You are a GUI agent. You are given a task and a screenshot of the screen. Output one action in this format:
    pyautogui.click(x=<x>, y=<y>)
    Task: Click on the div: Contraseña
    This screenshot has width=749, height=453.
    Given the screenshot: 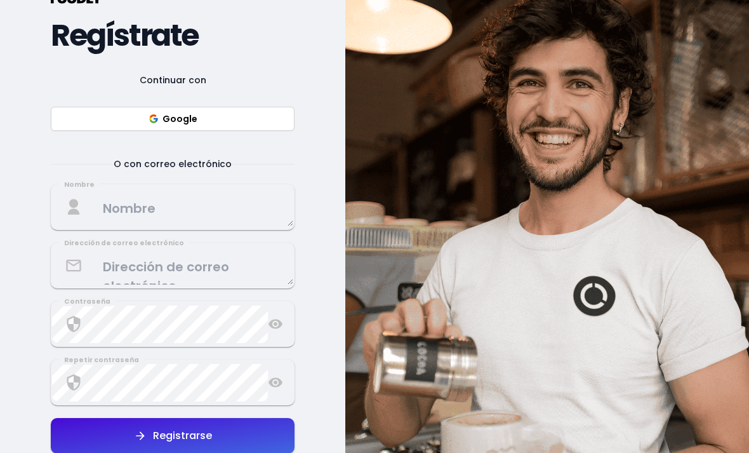 What is the action you would take?
    pyautogui.click(x=87, y=302)
    